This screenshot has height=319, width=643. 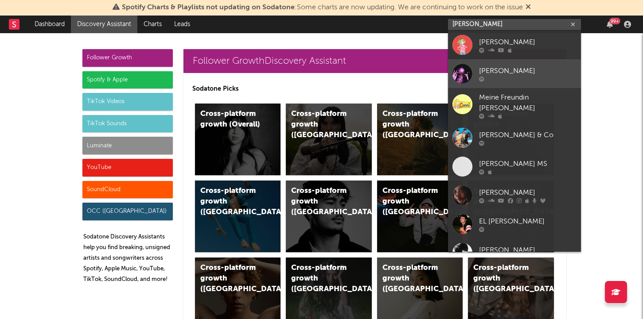 What do you see at coordinates (230, 120) in the screenshot?
I see `div: Cross-platform growth (Overall)` at bounding box center [230, 120].